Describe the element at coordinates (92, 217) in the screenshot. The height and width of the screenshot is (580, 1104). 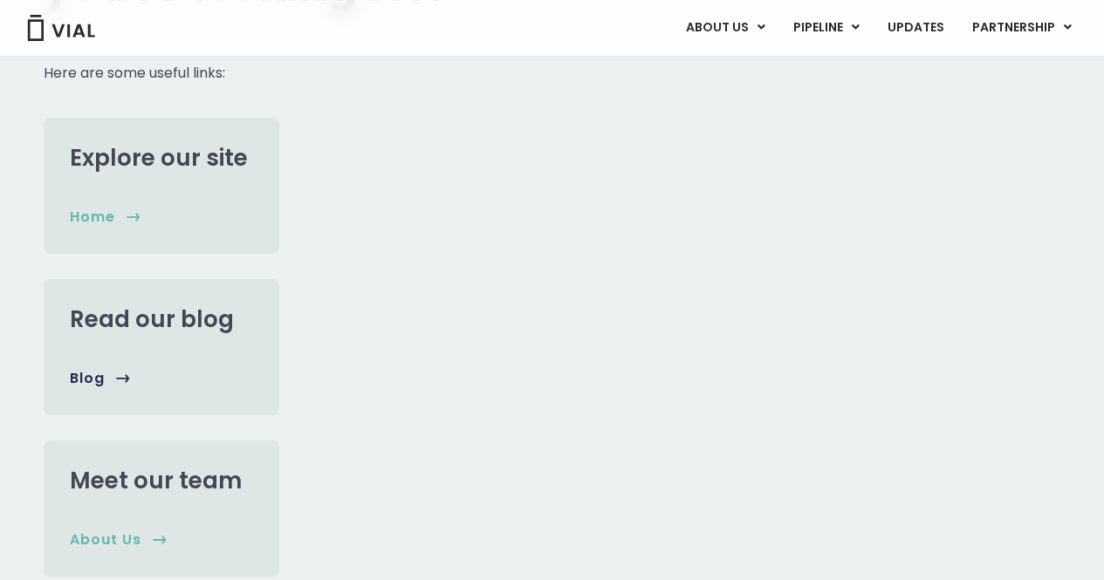
I see `span: home` at that location.